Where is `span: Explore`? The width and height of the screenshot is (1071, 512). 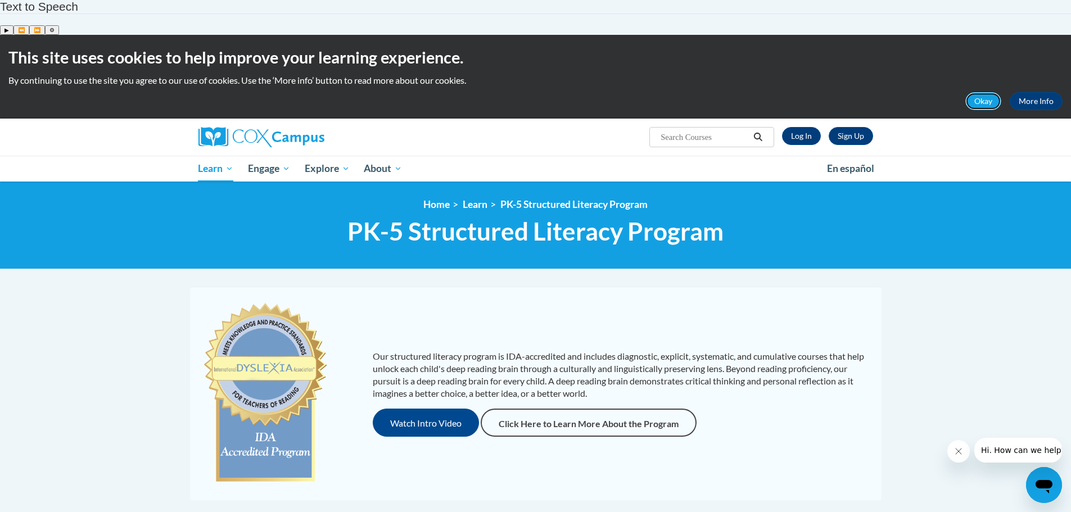
span: Explore is located at coordinates (327, 169).